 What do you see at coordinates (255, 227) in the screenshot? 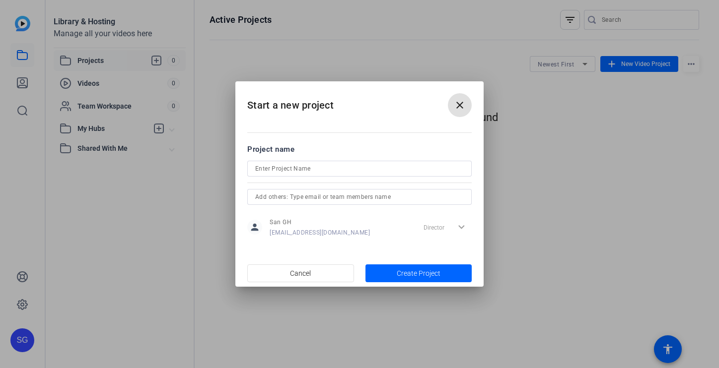
I see `mat-icon: person` at bounding box center [255, 227].